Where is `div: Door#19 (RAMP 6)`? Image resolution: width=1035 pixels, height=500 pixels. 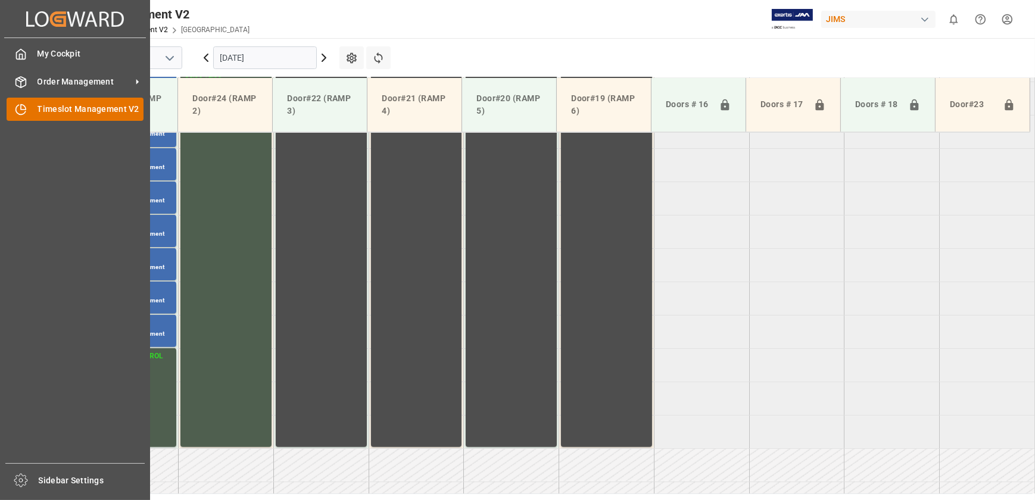
div: Door#19 (RAMP 6) is located at coordinates (604, 105).